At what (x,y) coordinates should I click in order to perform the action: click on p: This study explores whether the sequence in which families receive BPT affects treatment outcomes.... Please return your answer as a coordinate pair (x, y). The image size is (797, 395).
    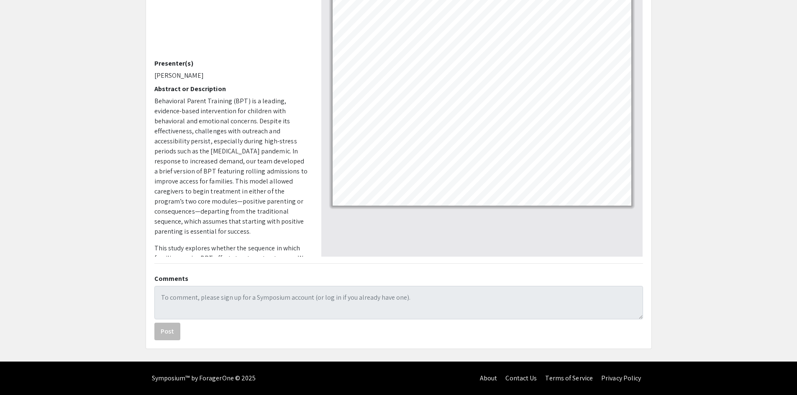
    Looking at the image, I should click on (231, 299).